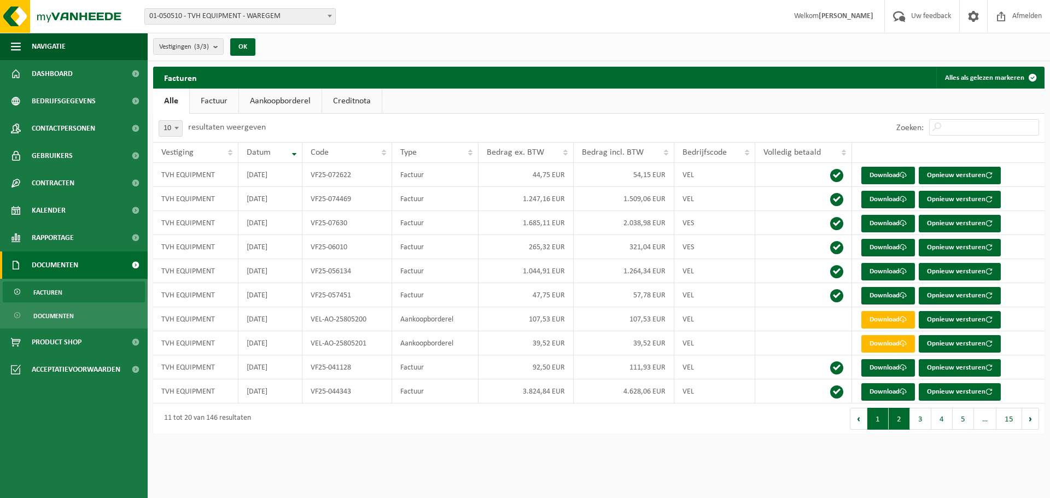 This screenshot has height=498, width=1050. I want to click on td: 4.628,06 EUR, so click(624, 392).